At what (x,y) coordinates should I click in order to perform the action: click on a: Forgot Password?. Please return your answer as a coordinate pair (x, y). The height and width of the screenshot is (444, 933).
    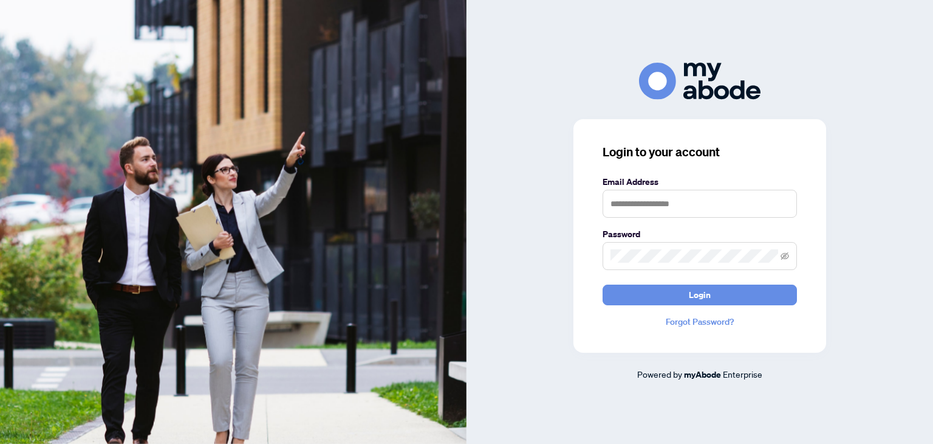
    Looking at the image, I should click on (700, 321).